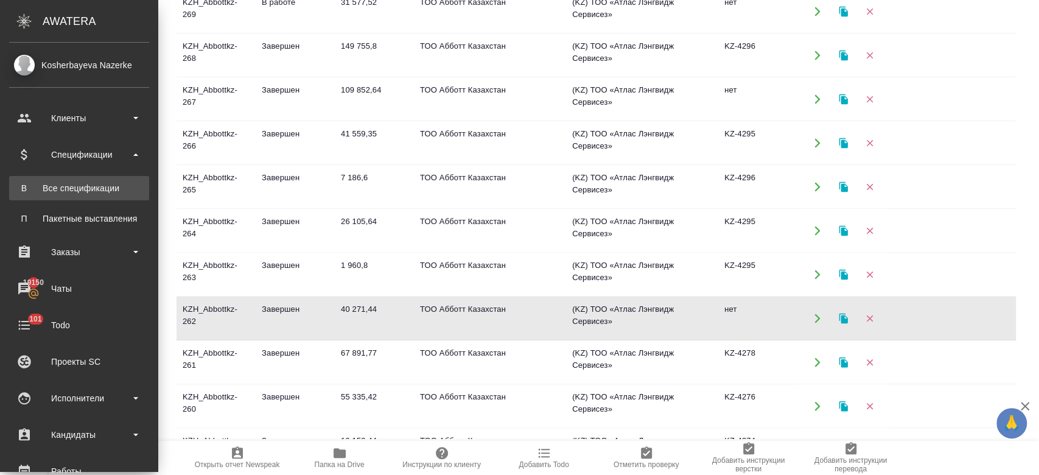 This screenshot has width=1039, height=475. I want to click on td: KZ-4274, so click(758, 450).